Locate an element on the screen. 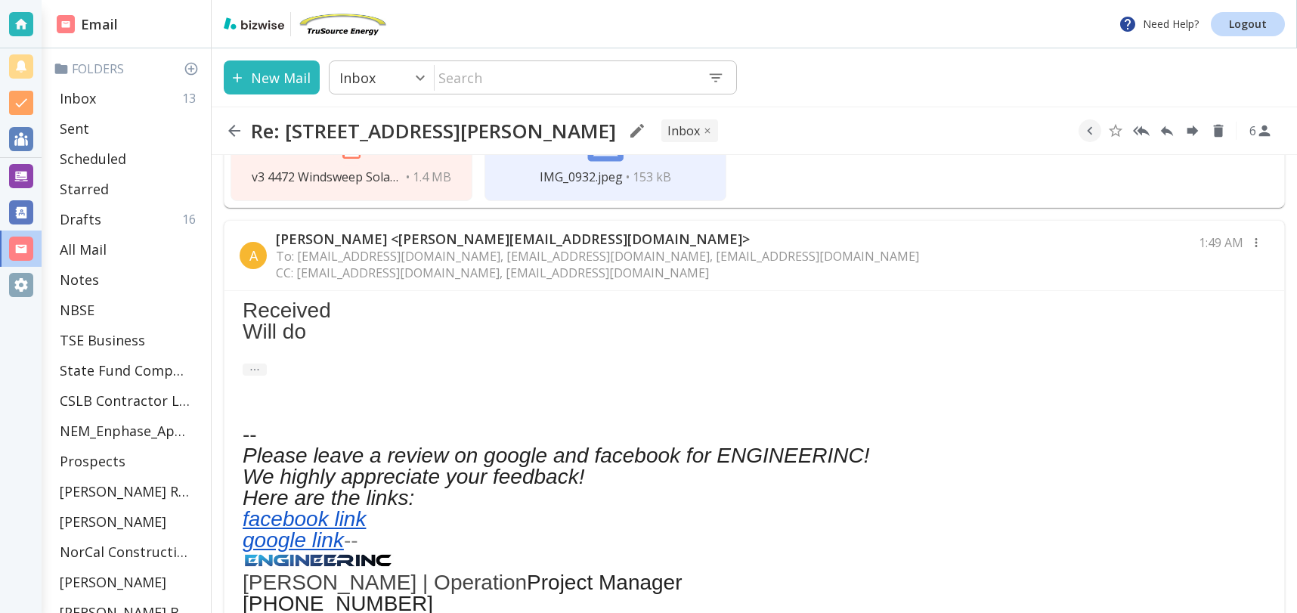 The image size is (1297, 613). p: NBSE is located at coordinates (77, 310).